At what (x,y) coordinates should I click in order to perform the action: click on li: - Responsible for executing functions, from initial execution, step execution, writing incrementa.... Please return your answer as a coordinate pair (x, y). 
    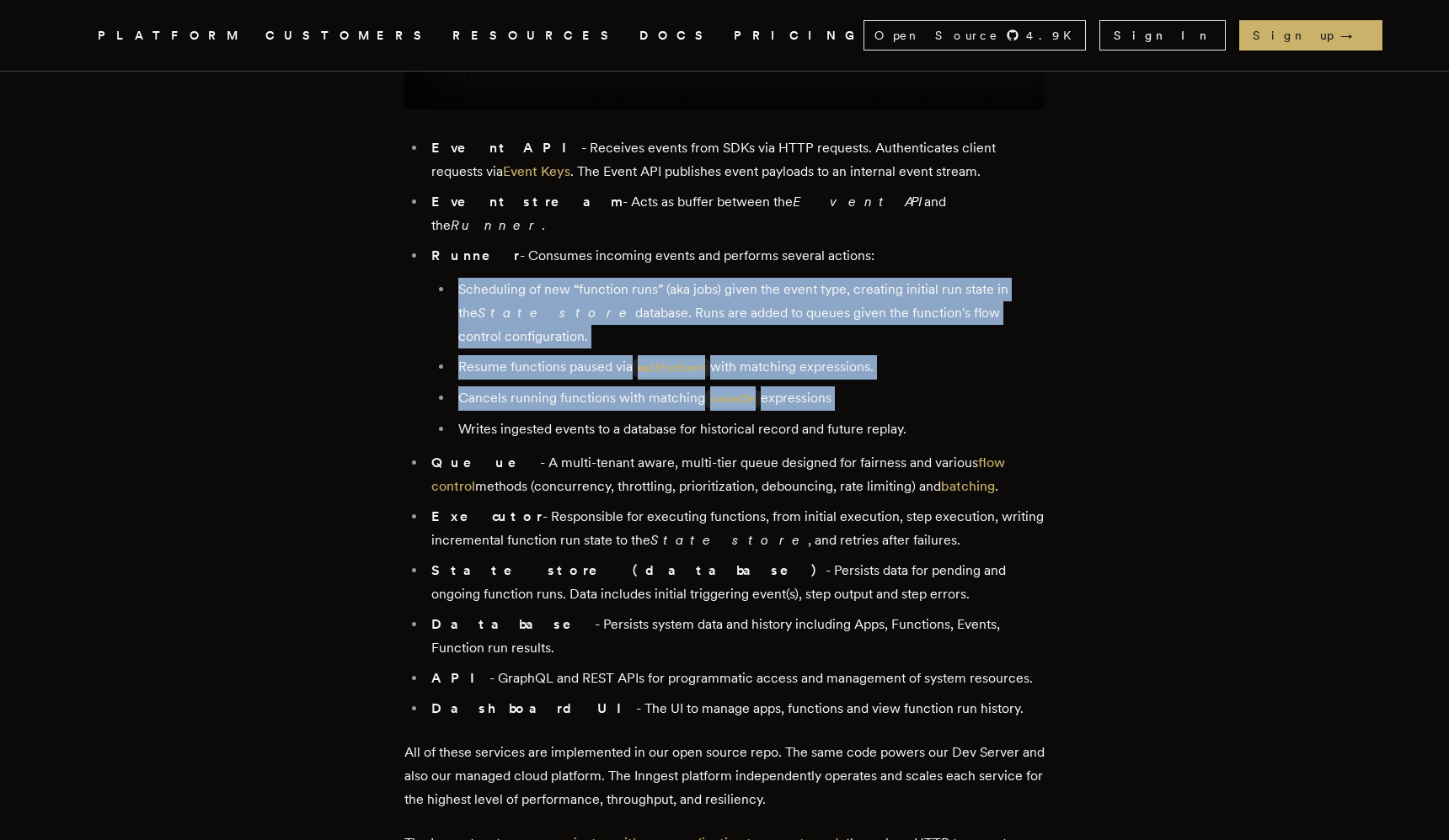
    Looking at the image, I should click on (735, 529).